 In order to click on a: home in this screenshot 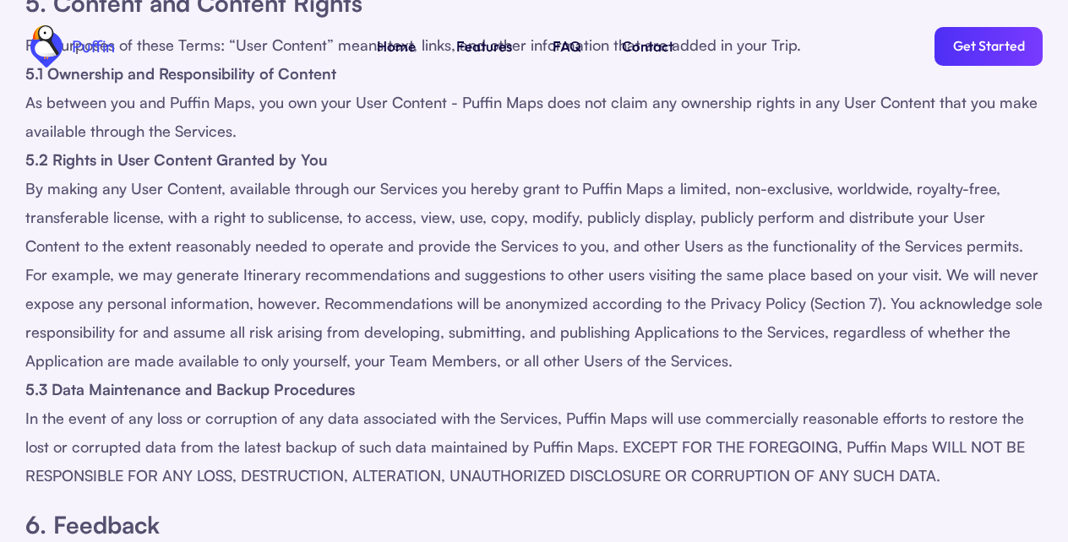, I will do `click(70, 46)`.